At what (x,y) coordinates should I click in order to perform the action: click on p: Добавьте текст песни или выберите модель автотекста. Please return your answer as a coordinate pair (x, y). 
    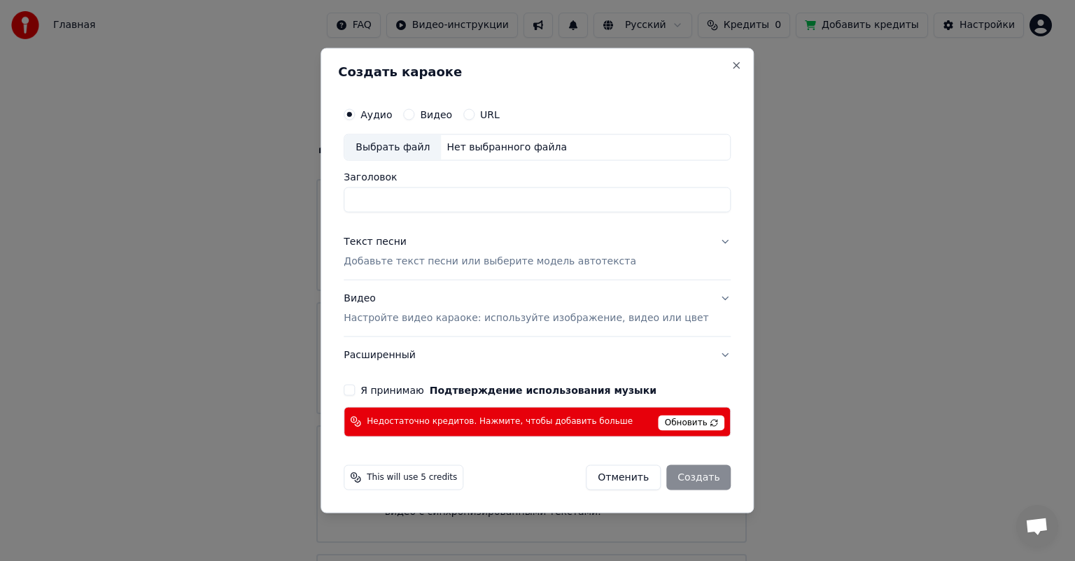
    Looking at the image, I should click on (490, 262).